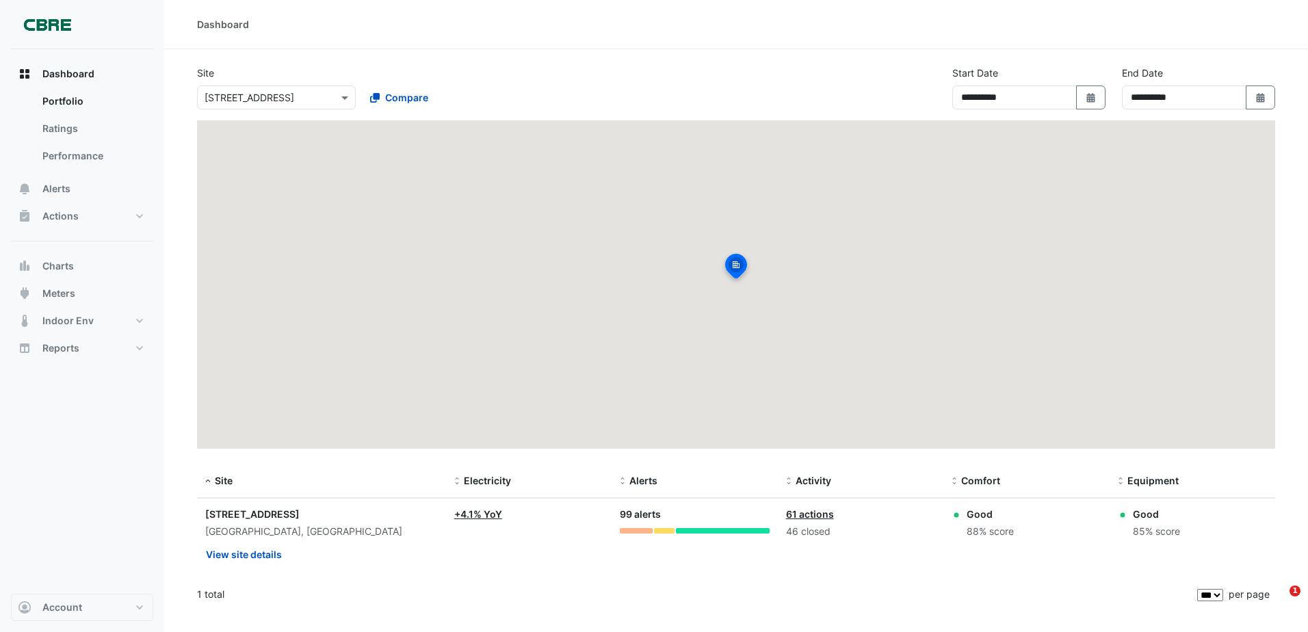 This screenshot has height=632, width=1308. Describe the element at coordinates (61, 348) in the screenshot. I see `span: Reports` at that location.